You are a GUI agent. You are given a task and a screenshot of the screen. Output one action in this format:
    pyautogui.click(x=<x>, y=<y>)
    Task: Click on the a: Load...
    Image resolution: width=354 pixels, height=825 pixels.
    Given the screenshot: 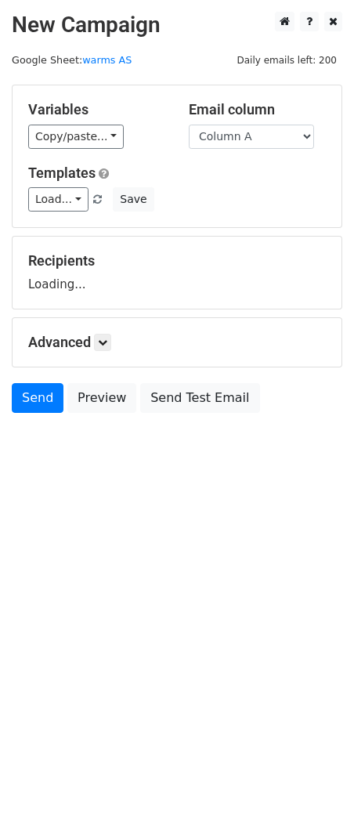 What is the action you would take?
    pyautogui.click(x=58, y=199)
    